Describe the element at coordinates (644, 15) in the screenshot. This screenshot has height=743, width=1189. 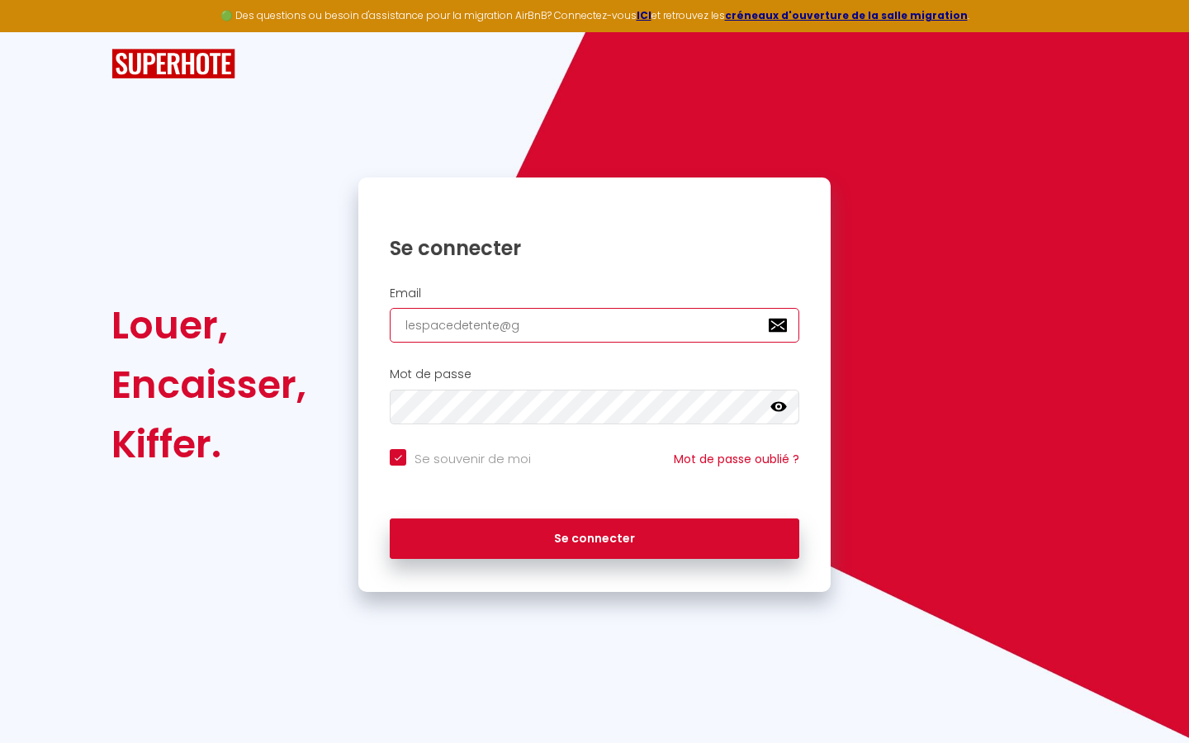
I see `a: ICI` at that location.